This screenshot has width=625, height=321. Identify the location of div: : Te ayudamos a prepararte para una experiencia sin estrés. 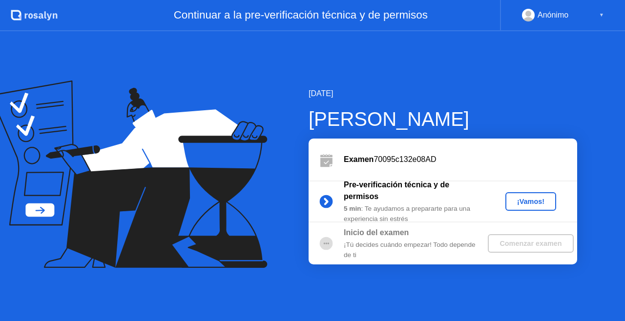
(414, 214).